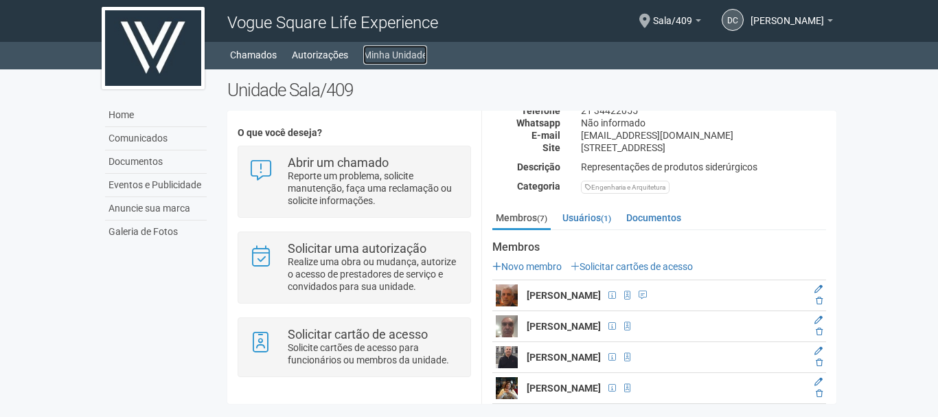 The image size is (938, 417). Describe the element at coordinates (703, 167) in the screenshot. I see `div: Representações de produtos siderúrgicos` at that location.